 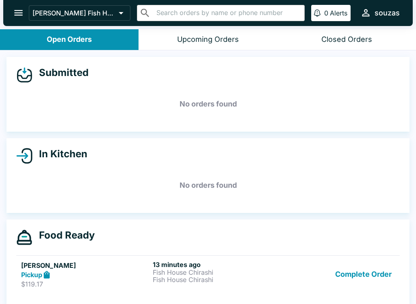 What do you see at coordinates (217, 264) in the screenshot?
I see `h6: 13 minutes ago` at bounding box center [217, 264].